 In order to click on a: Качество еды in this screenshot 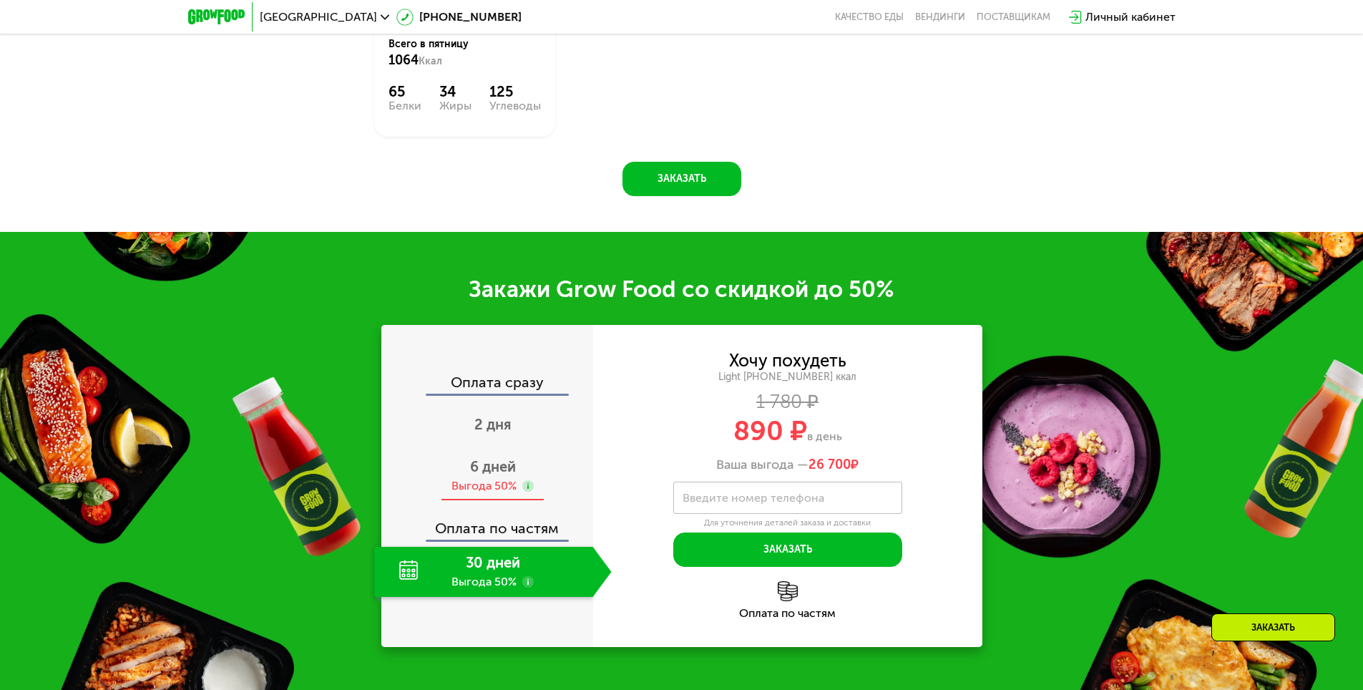, I will do `click(870, 17)`.